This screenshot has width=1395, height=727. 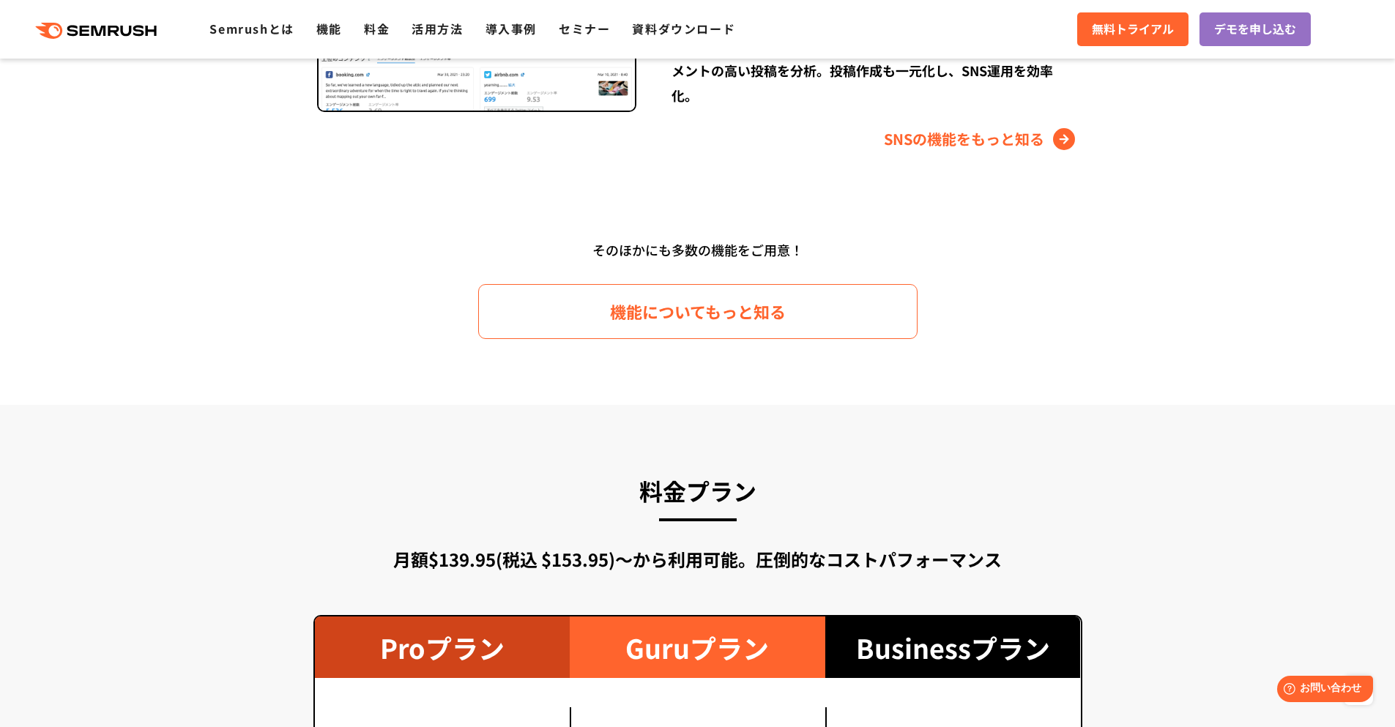 I want to click on div: Guruプラン, so click(x=697, y=647).